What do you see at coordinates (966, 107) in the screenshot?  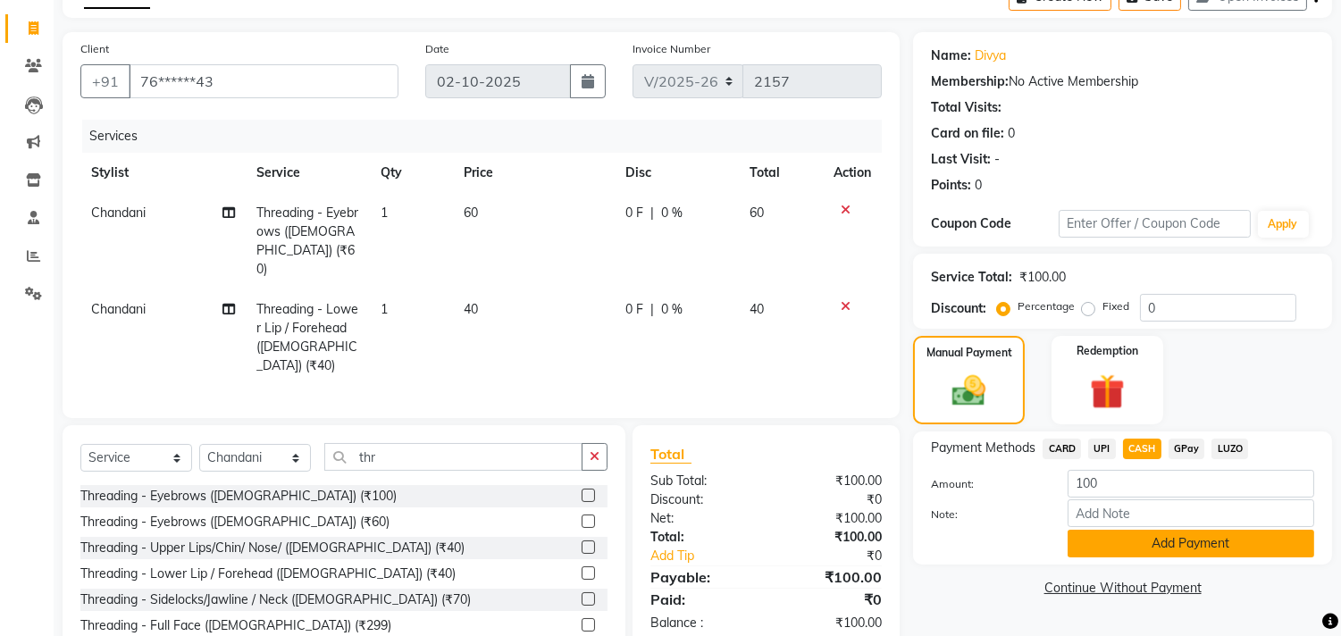 I see `div: Total Visits:` at bounding box center [966, 107].